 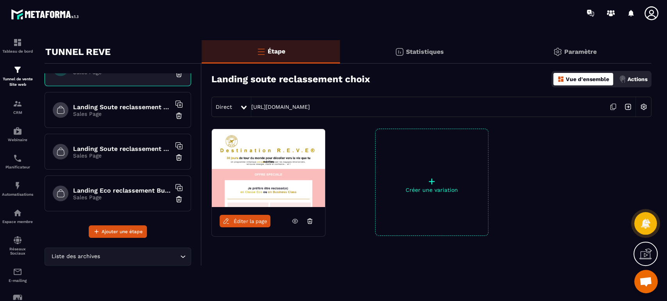 I want to click on a: formationformationTunnel de vente Site web, so click(x=18, y=76).